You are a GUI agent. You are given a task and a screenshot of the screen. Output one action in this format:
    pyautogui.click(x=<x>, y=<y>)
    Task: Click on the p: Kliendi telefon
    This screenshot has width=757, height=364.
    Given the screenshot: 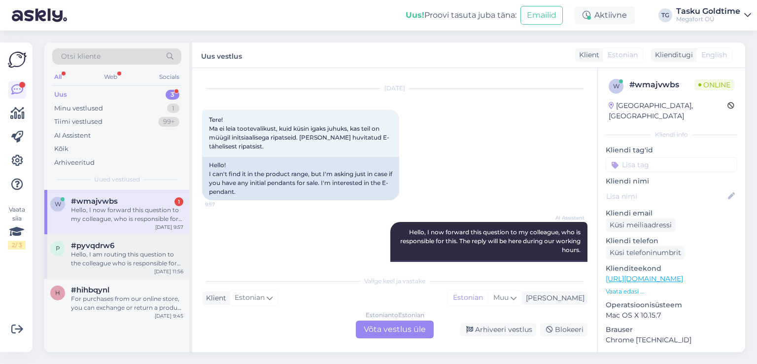 What is the action you would take?
    pyautogui.click(x=671, y=240)
    